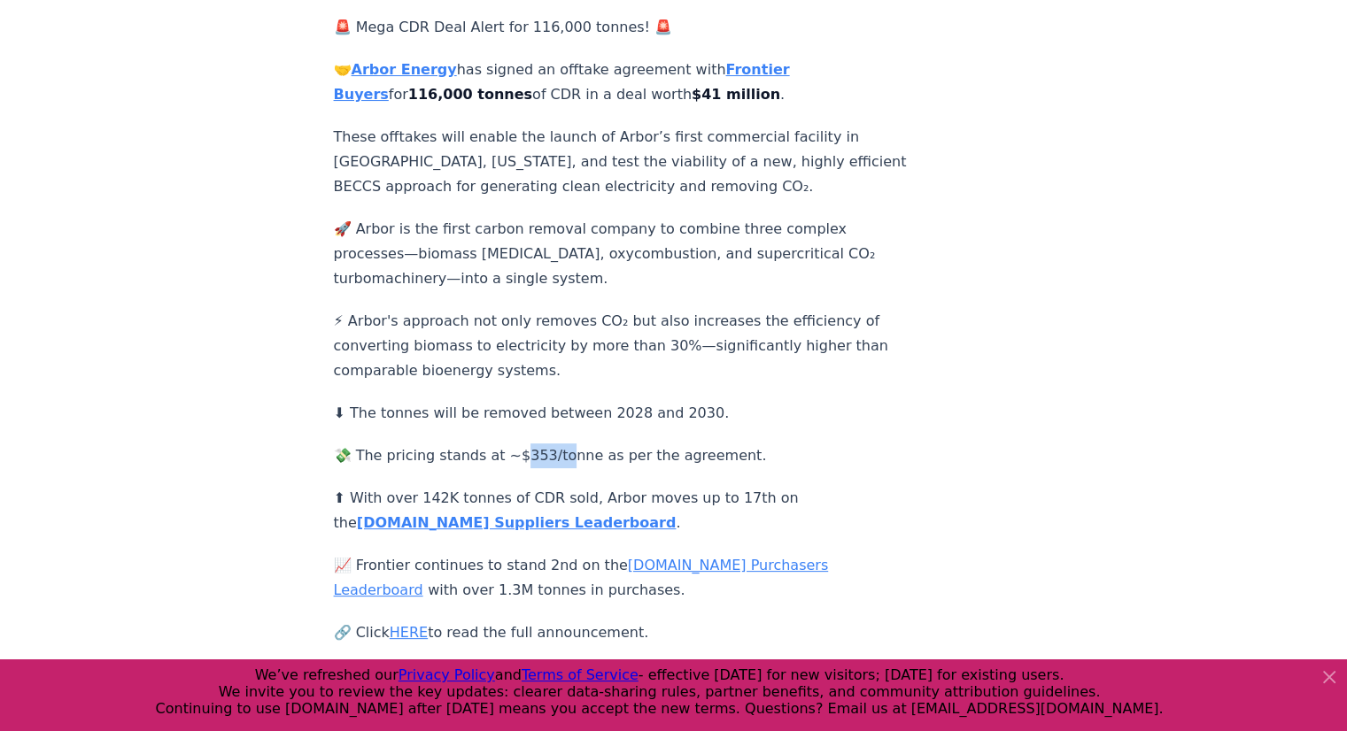 Image resolution: width=1347 pixels, height=731 pixels. What do you see at coordinates (561, 81) in the screenshot?
I see `a: Frontier Buyers` at bounding box center [561, 81].